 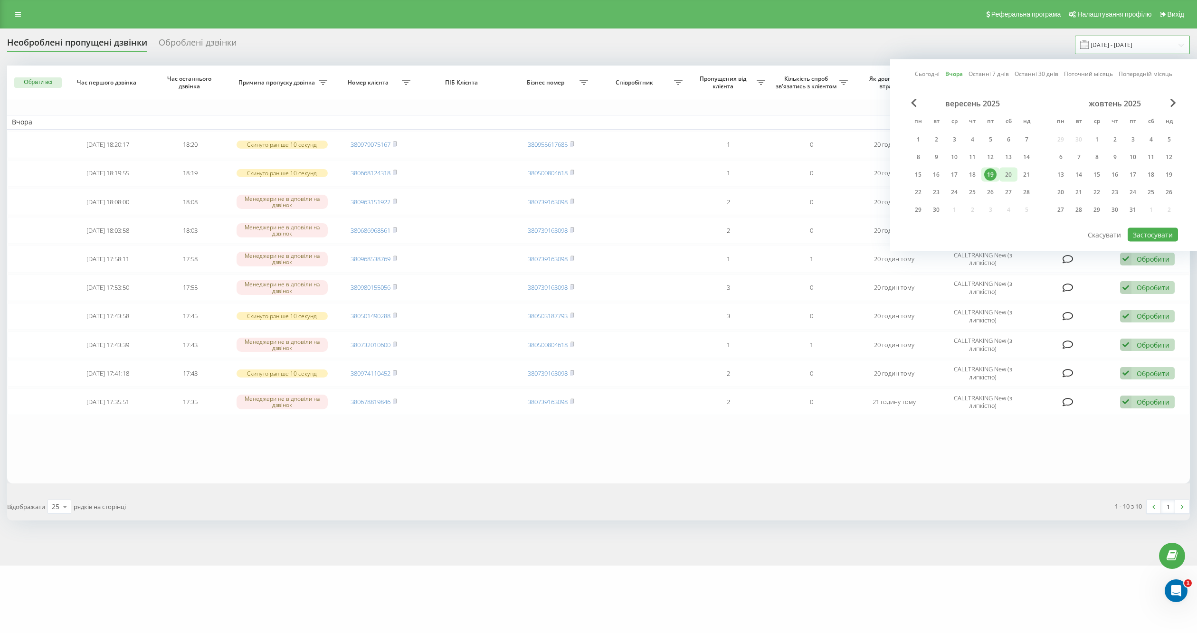 What do you see at coordinates (191, 230) in the screenshot?
I see `td: 18:03` at bounding box center [191, 230].